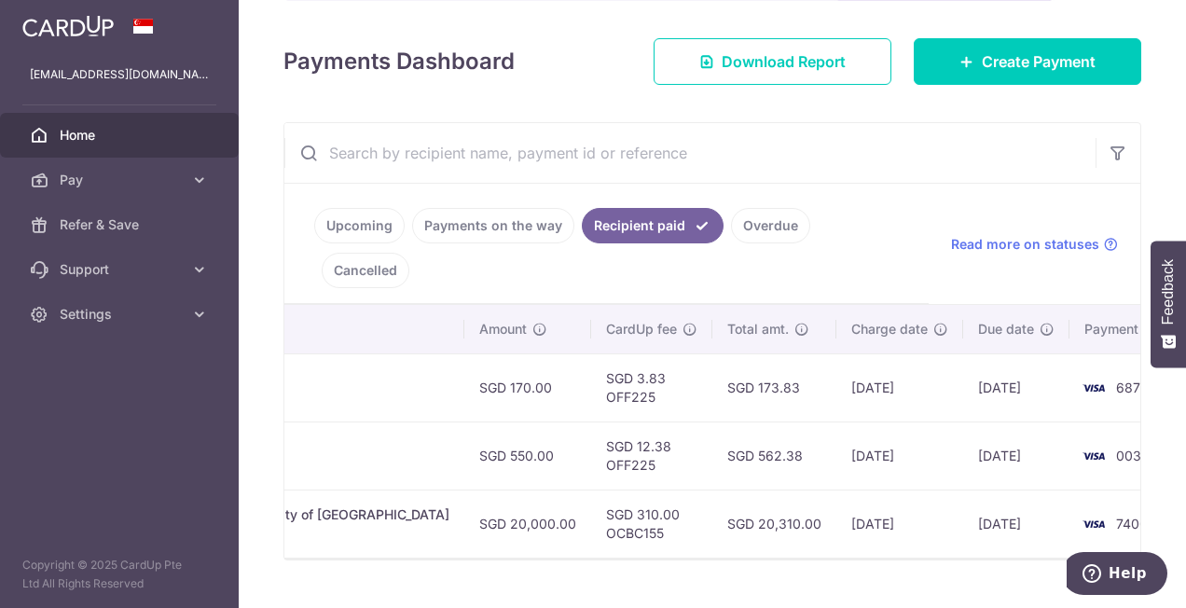 The image size is (1186, 608). I want to click on span: Support, so click(121, 269).